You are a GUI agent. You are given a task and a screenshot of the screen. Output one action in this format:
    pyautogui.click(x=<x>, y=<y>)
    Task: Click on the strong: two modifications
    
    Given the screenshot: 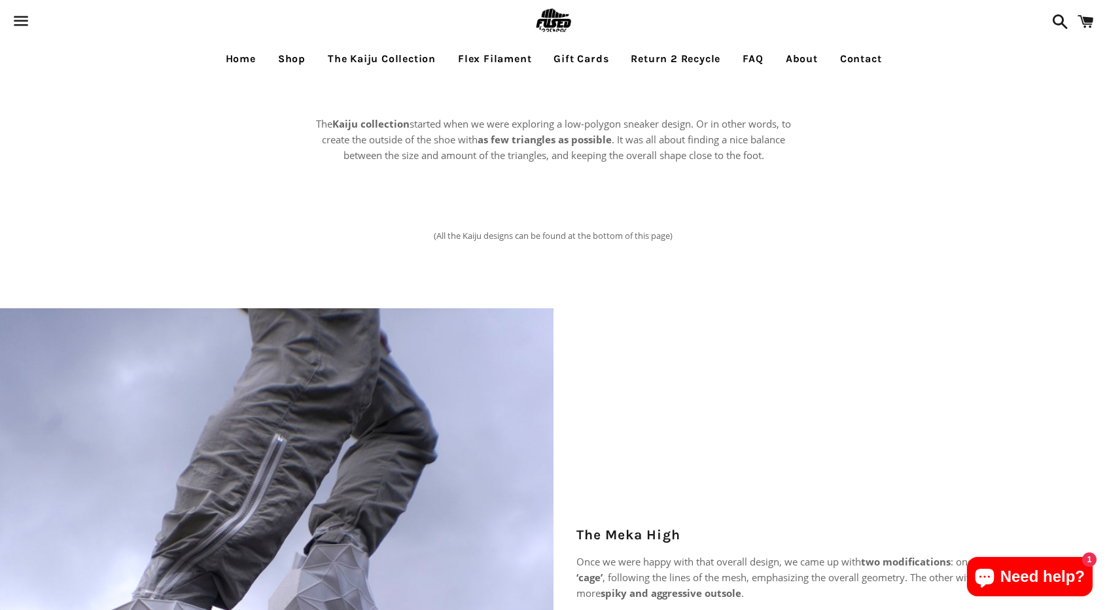 What is the action you would take?
    pyautogui.click(x=905, y=561)
    